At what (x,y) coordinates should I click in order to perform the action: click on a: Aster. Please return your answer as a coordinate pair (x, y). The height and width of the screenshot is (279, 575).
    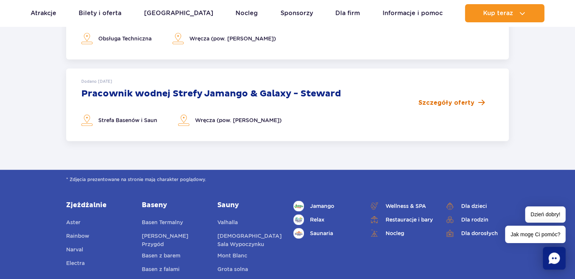
    Looking at the image, I should click on (73, 224).